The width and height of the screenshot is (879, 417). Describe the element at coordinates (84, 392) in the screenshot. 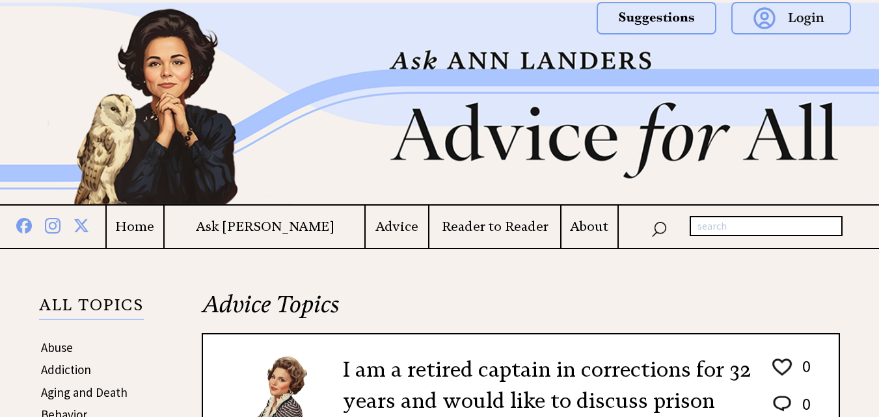

I see `a: Aging and Death` at that location.